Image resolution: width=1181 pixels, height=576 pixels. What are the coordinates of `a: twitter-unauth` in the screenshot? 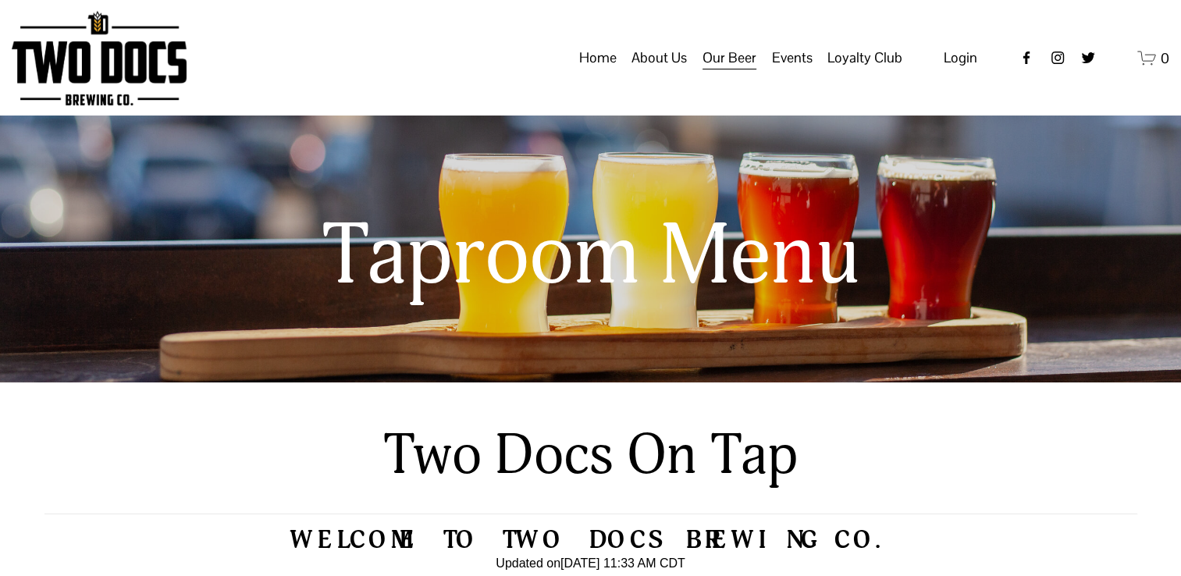 It's located at (1088, 58).